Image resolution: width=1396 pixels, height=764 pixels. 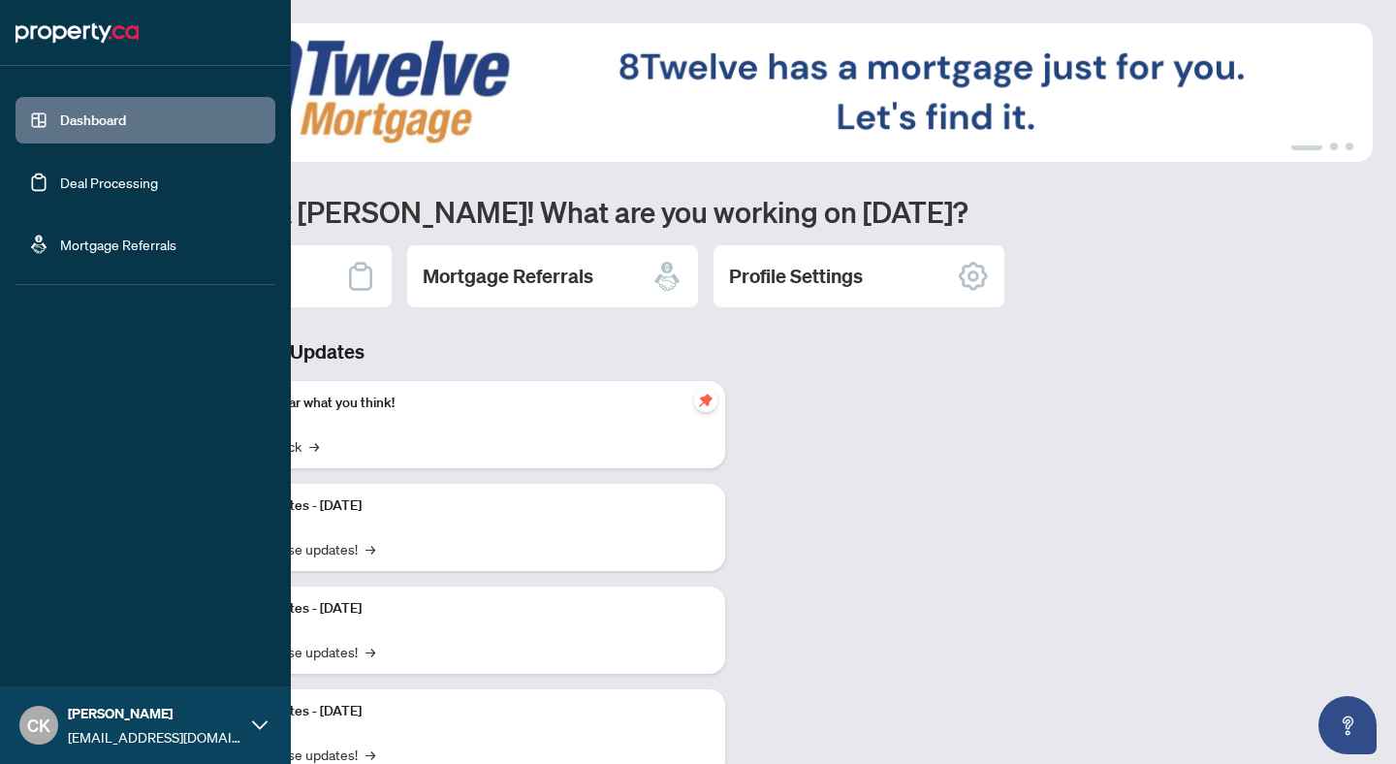 I want to click on img: logo, so click(x=77, y=33).